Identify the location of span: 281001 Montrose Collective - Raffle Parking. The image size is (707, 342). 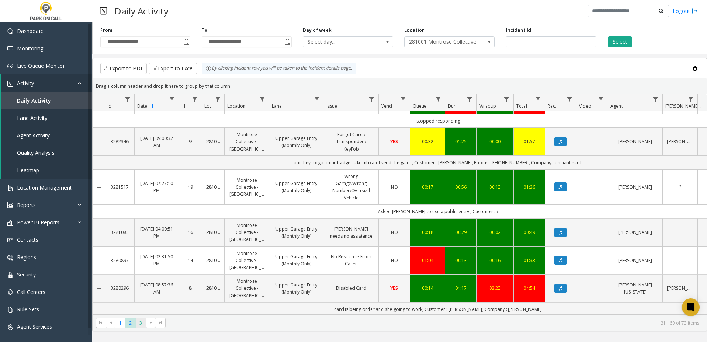
(441, 42).